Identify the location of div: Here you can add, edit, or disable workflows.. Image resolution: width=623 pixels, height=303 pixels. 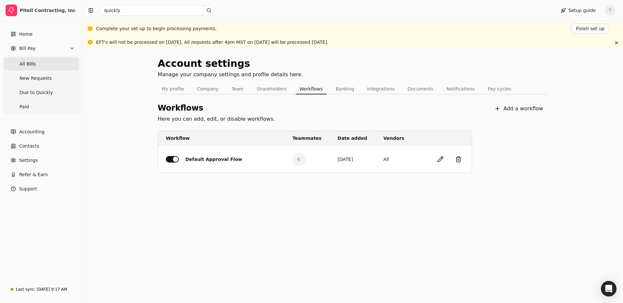
(216, 119).